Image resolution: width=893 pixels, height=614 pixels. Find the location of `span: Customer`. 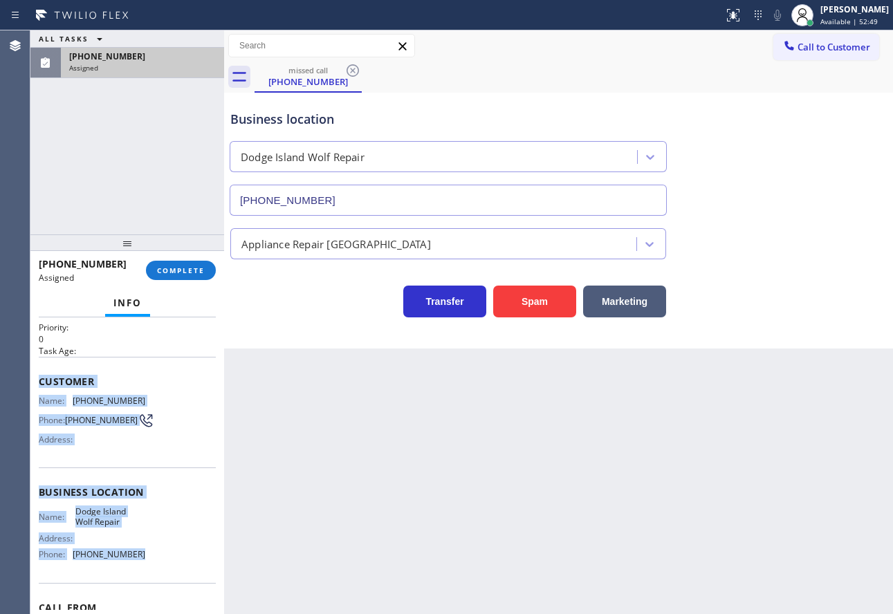

span: Customer is located at coordinates (127, 381).